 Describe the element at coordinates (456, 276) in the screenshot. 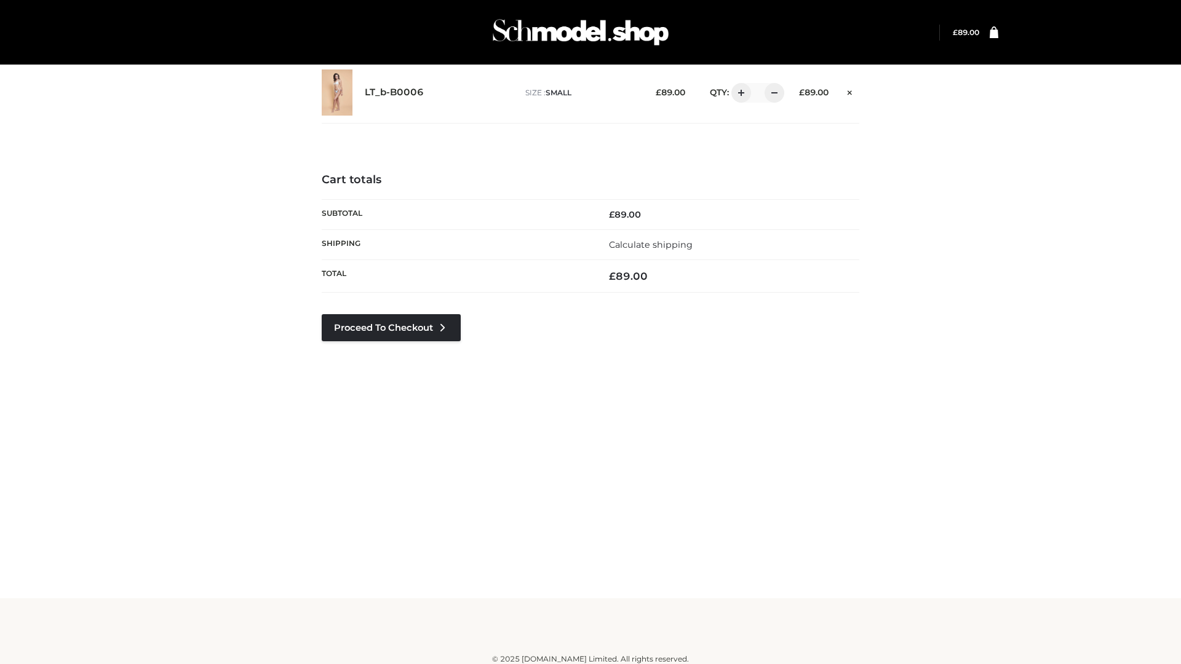

I see `th: Total` at that location.